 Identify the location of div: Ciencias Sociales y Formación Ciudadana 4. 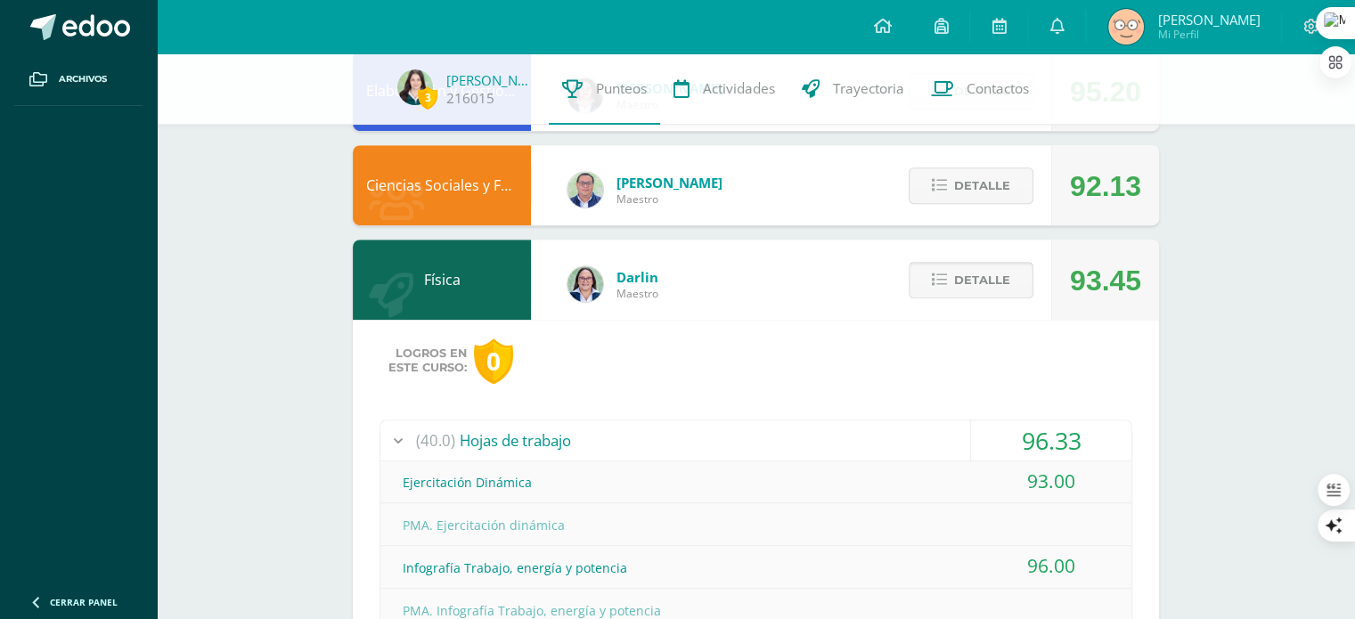
(442, 185).